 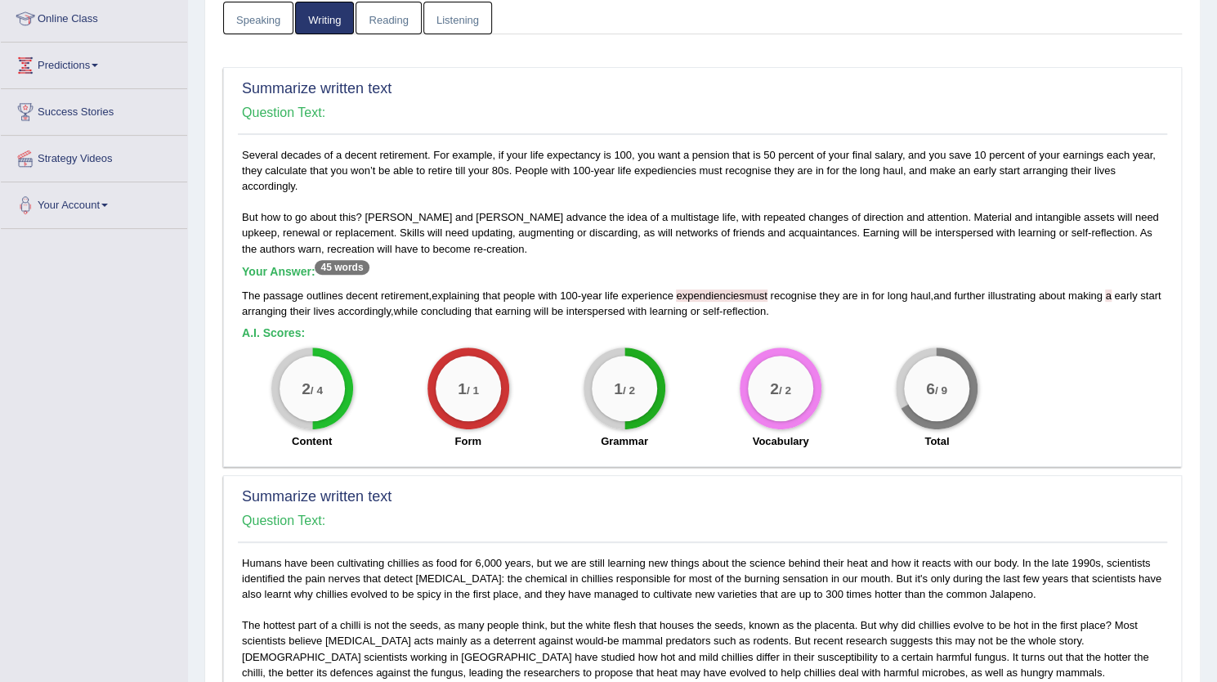 What do you see at coordinates (94, 203) in the screenshot?
I see `a: Your Account` at bounding box center [94, 203].